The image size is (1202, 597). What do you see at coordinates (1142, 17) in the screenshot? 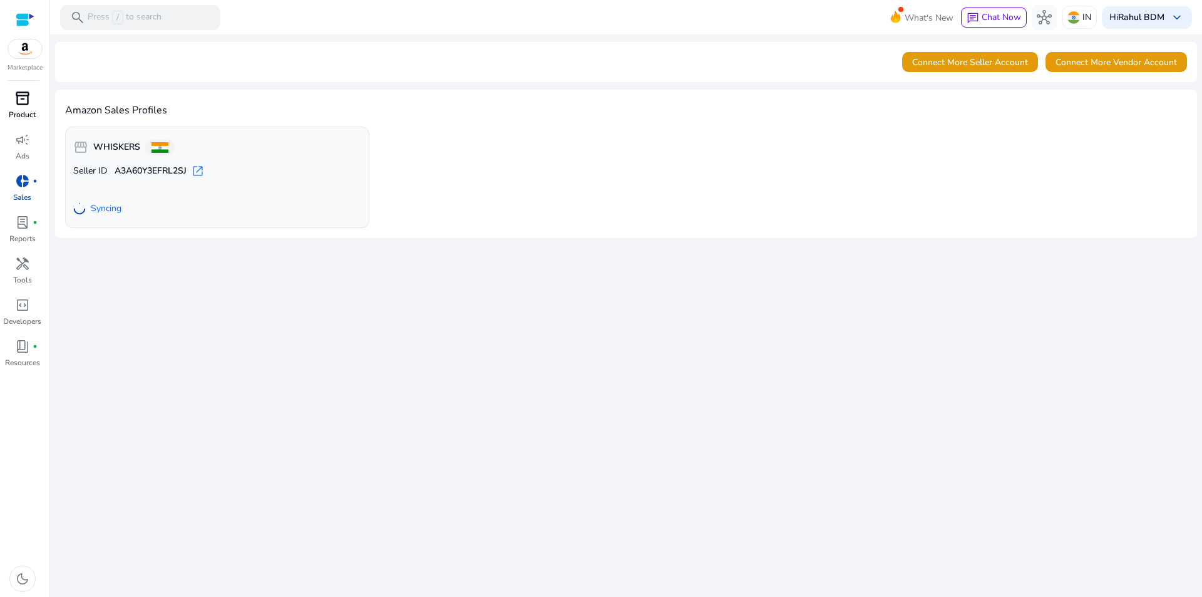
I see `b: Rahul BDM` at bounding box center [1142, 17].